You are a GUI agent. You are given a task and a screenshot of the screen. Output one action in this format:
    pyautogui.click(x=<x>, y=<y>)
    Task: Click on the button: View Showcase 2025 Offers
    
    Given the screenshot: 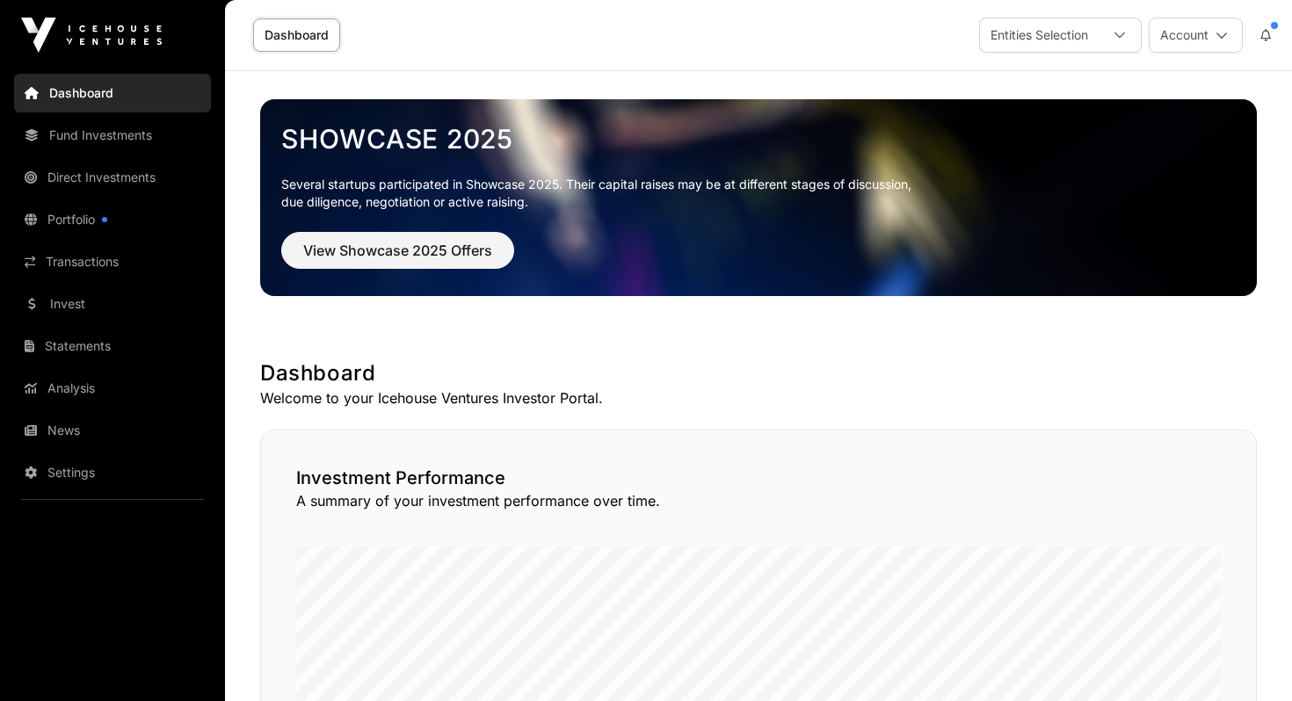 What is the action you would take?
    pyautogui.click(x=397, y=251)
    